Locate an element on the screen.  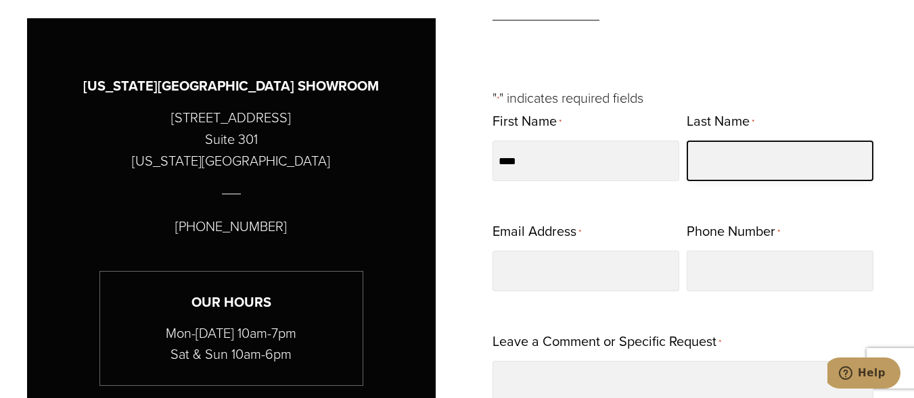
label: Leave a Comment or Specific Request is located at coordinates (607, 342).